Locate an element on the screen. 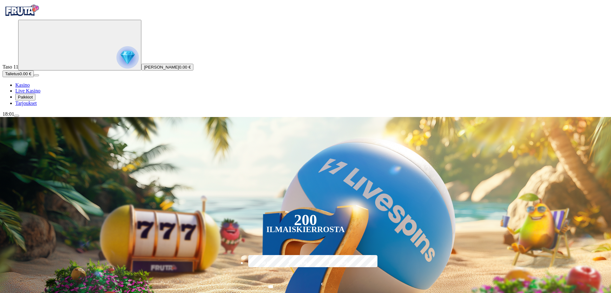 This screenshot has width=611, height=293. label: 250 € is located at coordinates (346, 263).